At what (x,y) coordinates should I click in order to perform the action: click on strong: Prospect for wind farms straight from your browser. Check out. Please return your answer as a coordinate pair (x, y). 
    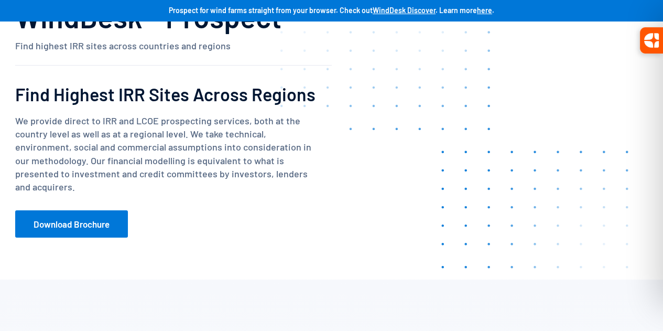
    Looking at the image, I should click on (271, 10).